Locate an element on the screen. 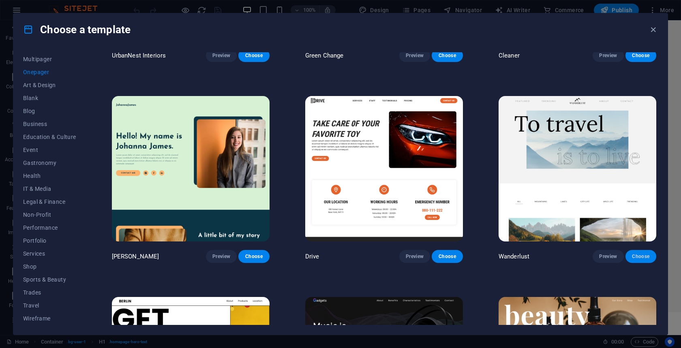  button: Gastronomy is located at coordinates (49, 163).